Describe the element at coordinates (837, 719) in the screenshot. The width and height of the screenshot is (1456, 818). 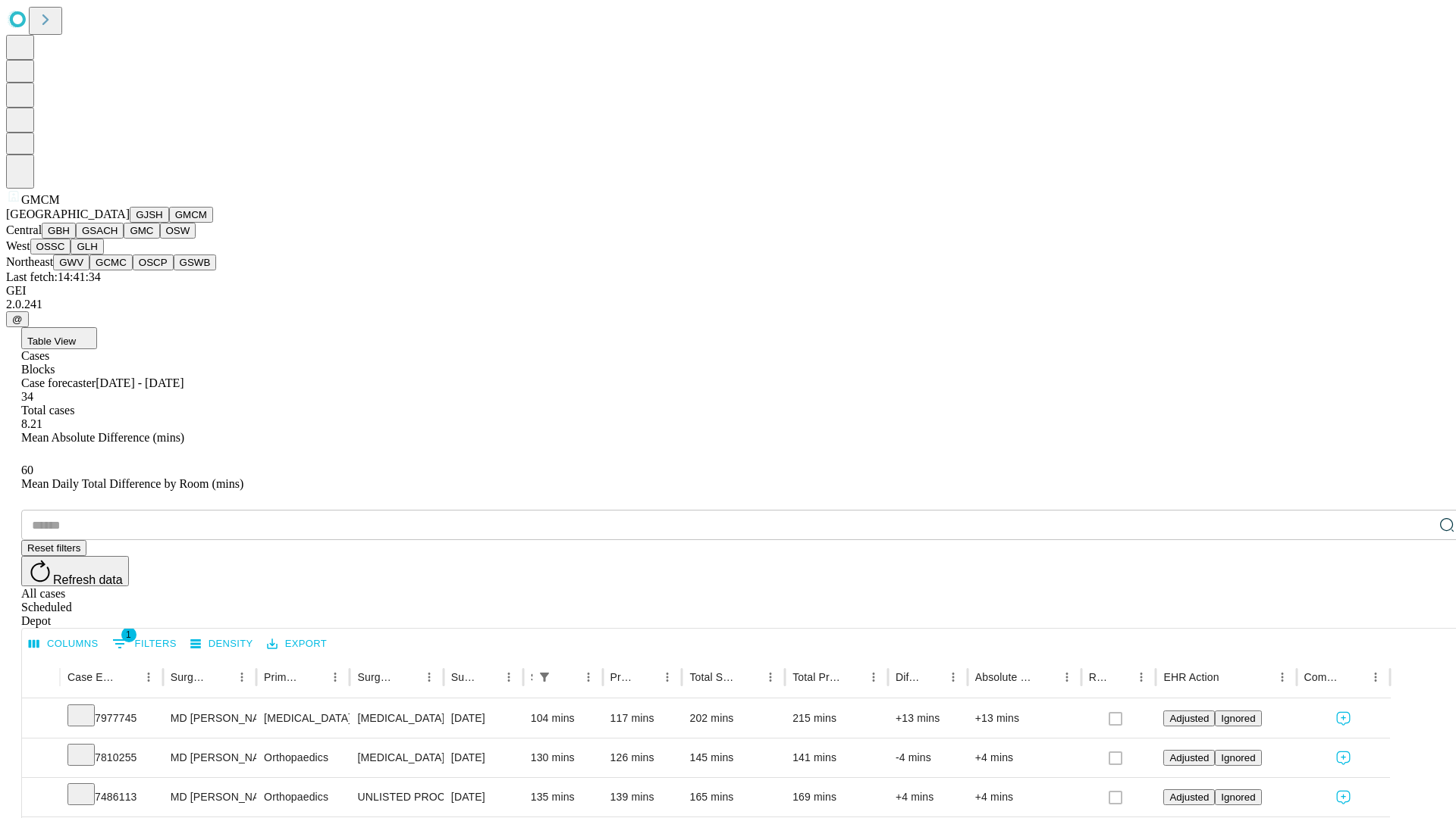
I see `div: 215 mins` at that location.